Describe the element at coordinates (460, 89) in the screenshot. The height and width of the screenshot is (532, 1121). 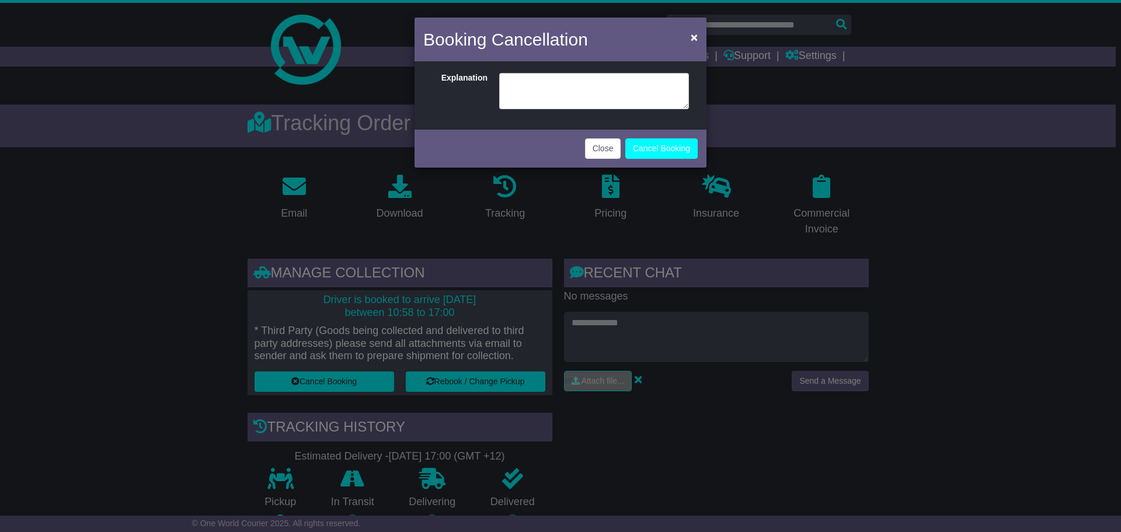
I see `label: Explanation` at that location.